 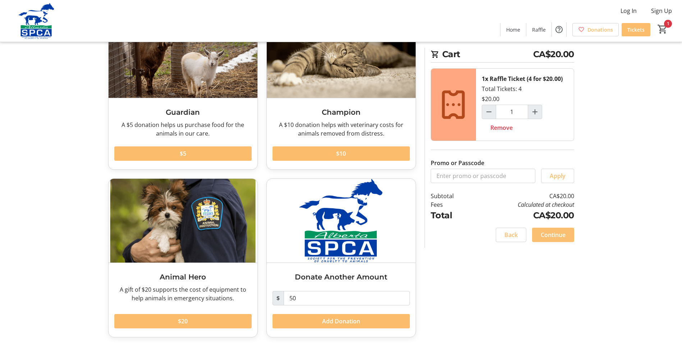 What do you see at coordinates (341, 112) in the screenshot?
I see `h3: Champion` at bounding box center [341, 112].